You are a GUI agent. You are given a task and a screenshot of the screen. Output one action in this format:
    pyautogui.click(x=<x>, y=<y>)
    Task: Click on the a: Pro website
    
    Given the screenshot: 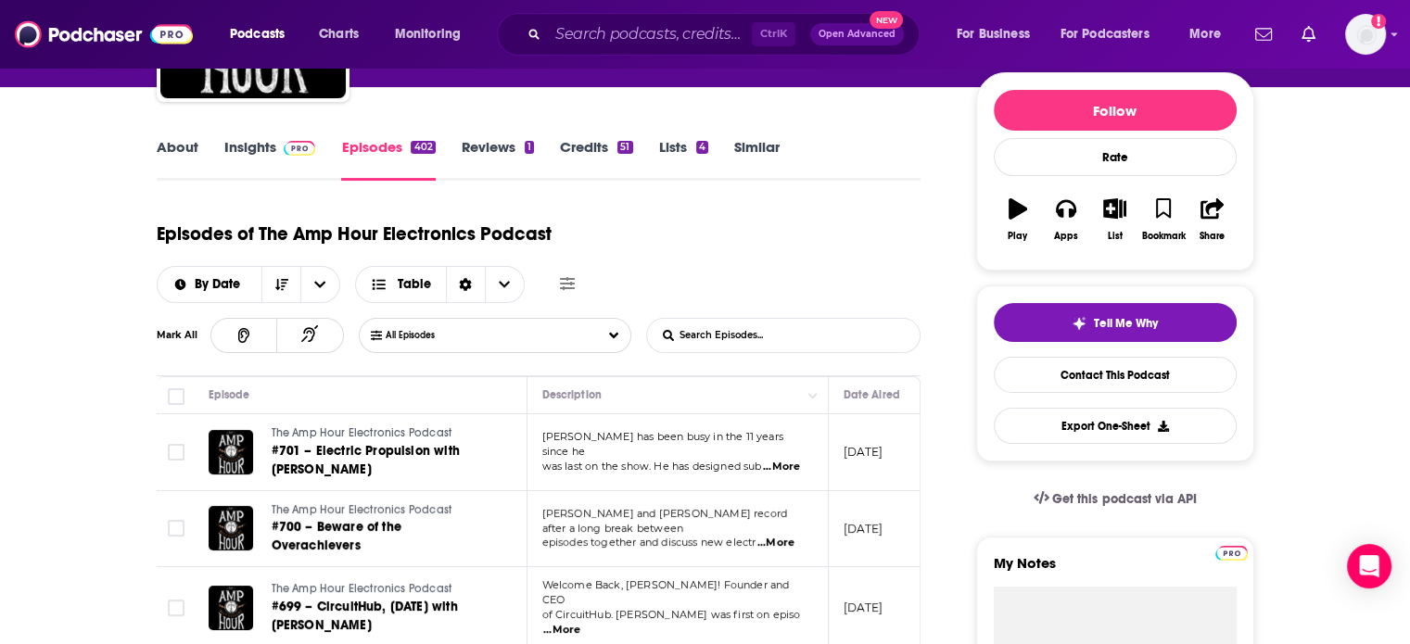 What is the action you would take?
    pyautogui.click(x=1231, y=551)
    